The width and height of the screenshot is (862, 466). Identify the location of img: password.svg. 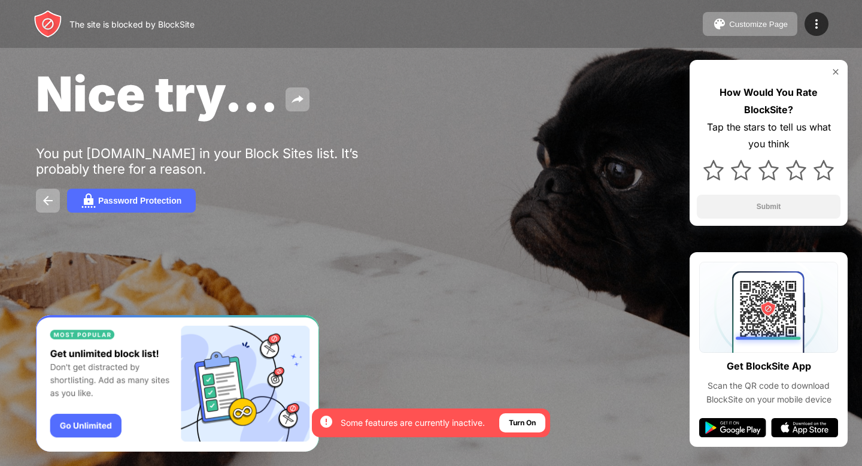
(89, 201).